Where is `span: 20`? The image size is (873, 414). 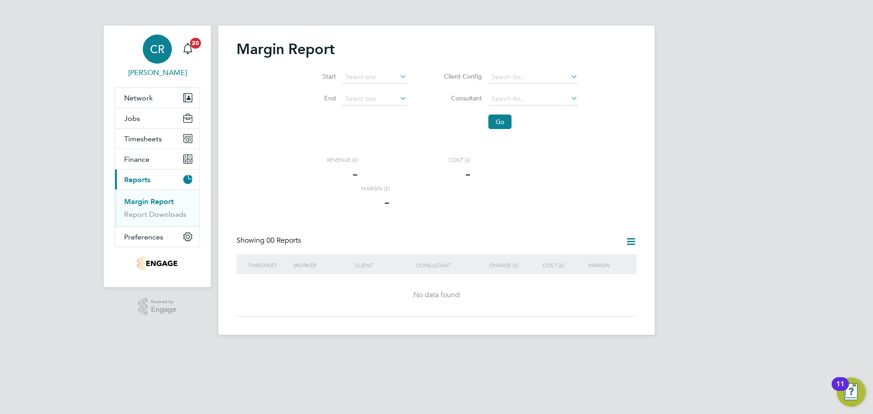 span: 20 is located at coordinates (196, 43).